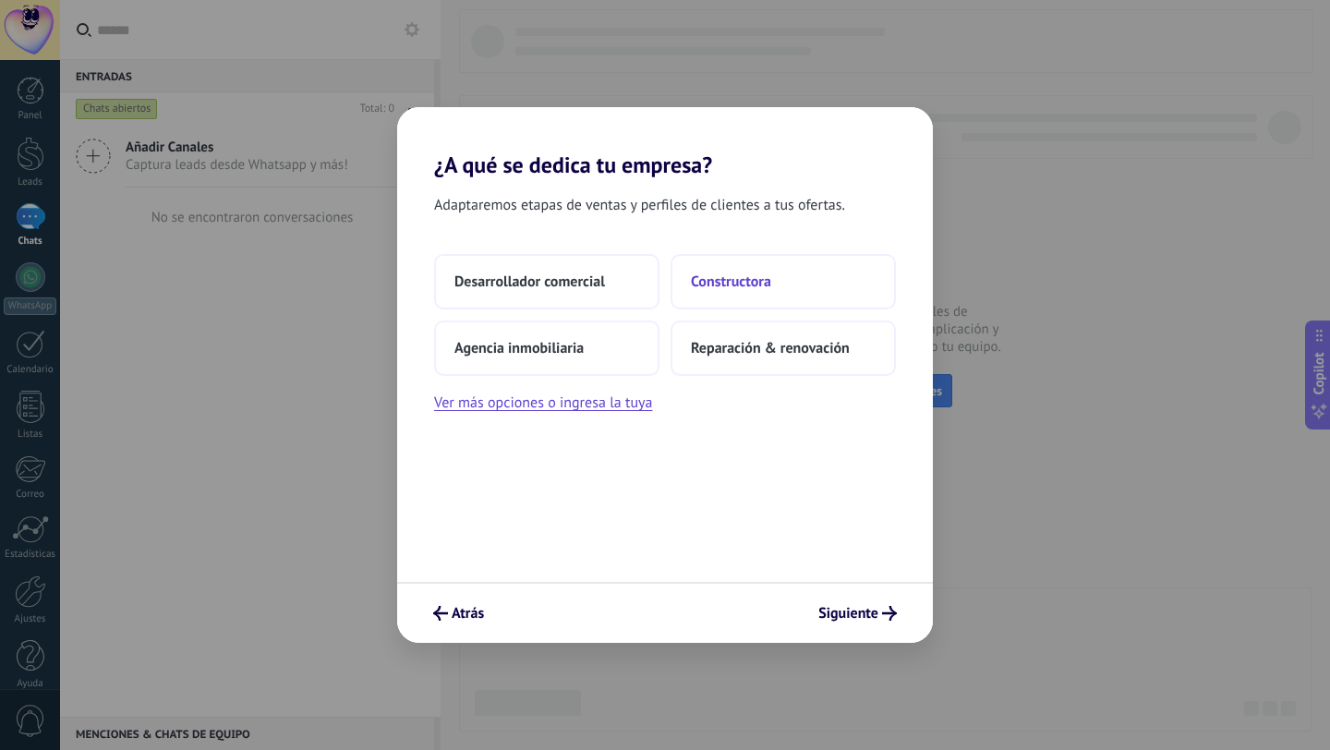  What do you see at coordinates (857, 613) in the screenshot?
I see `button: Siguiente` at bounding box center [857, 613].